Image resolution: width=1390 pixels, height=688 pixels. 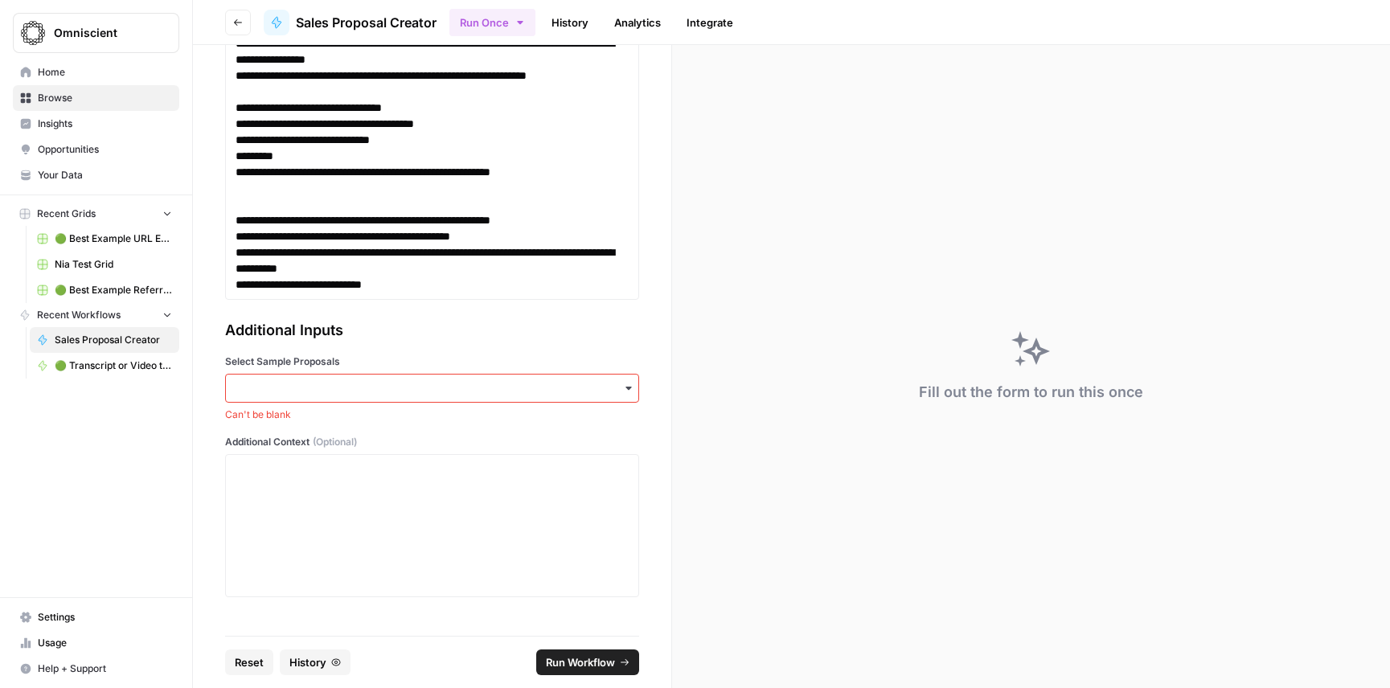 I want to click on span: Can't be blank, so click(x=432, y=415).